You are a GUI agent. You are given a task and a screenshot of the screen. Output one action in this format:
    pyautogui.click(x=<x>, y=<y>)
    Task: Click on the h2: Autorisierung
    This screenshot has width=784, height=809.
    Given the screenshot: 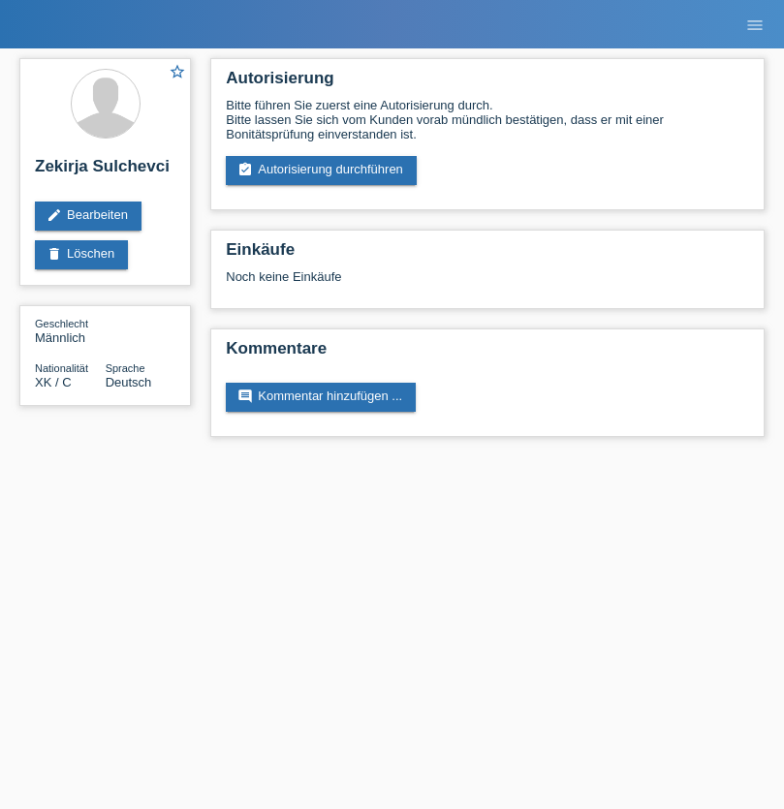 What is the action you would take?
    pyautogui.click(x=487, y=83)
    